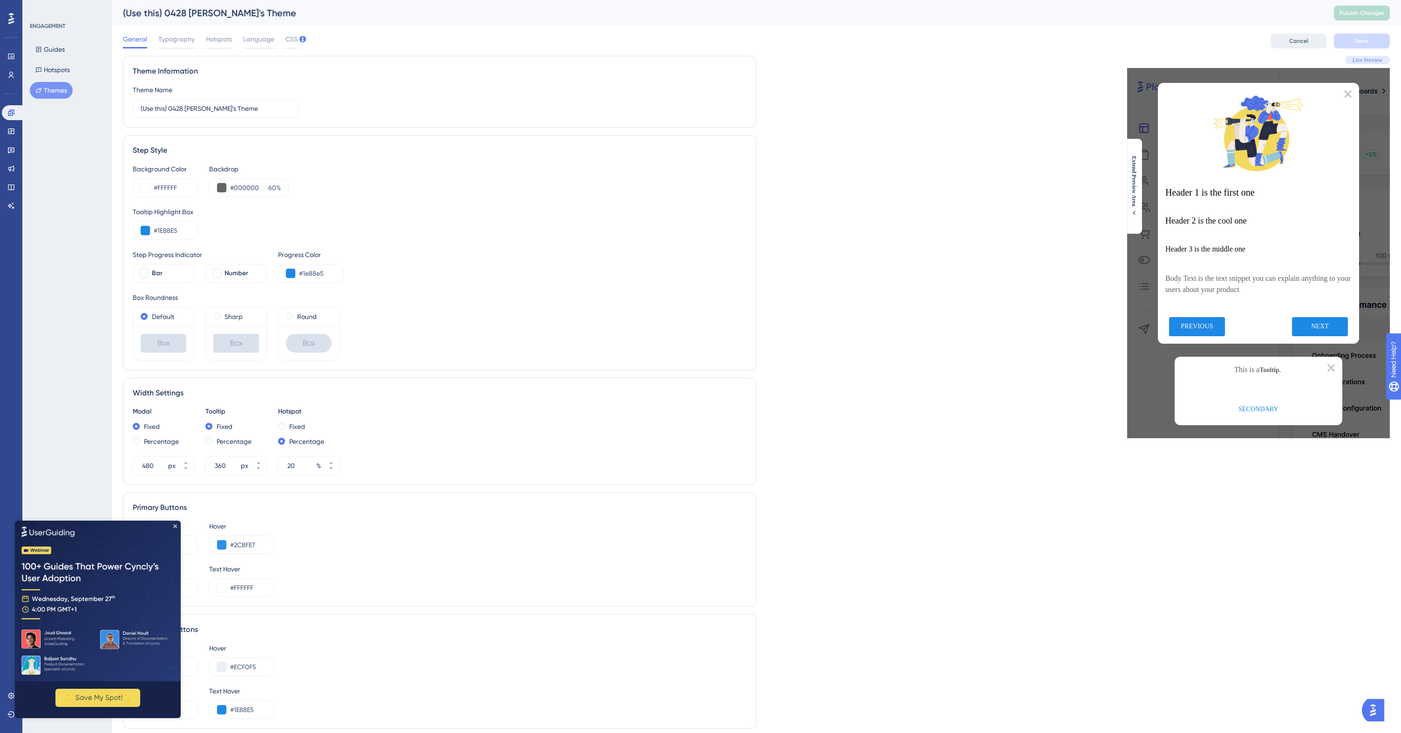  Describe the element at coordinates (165, 169) in the screenshot. I see `div: Background Color` at that location.